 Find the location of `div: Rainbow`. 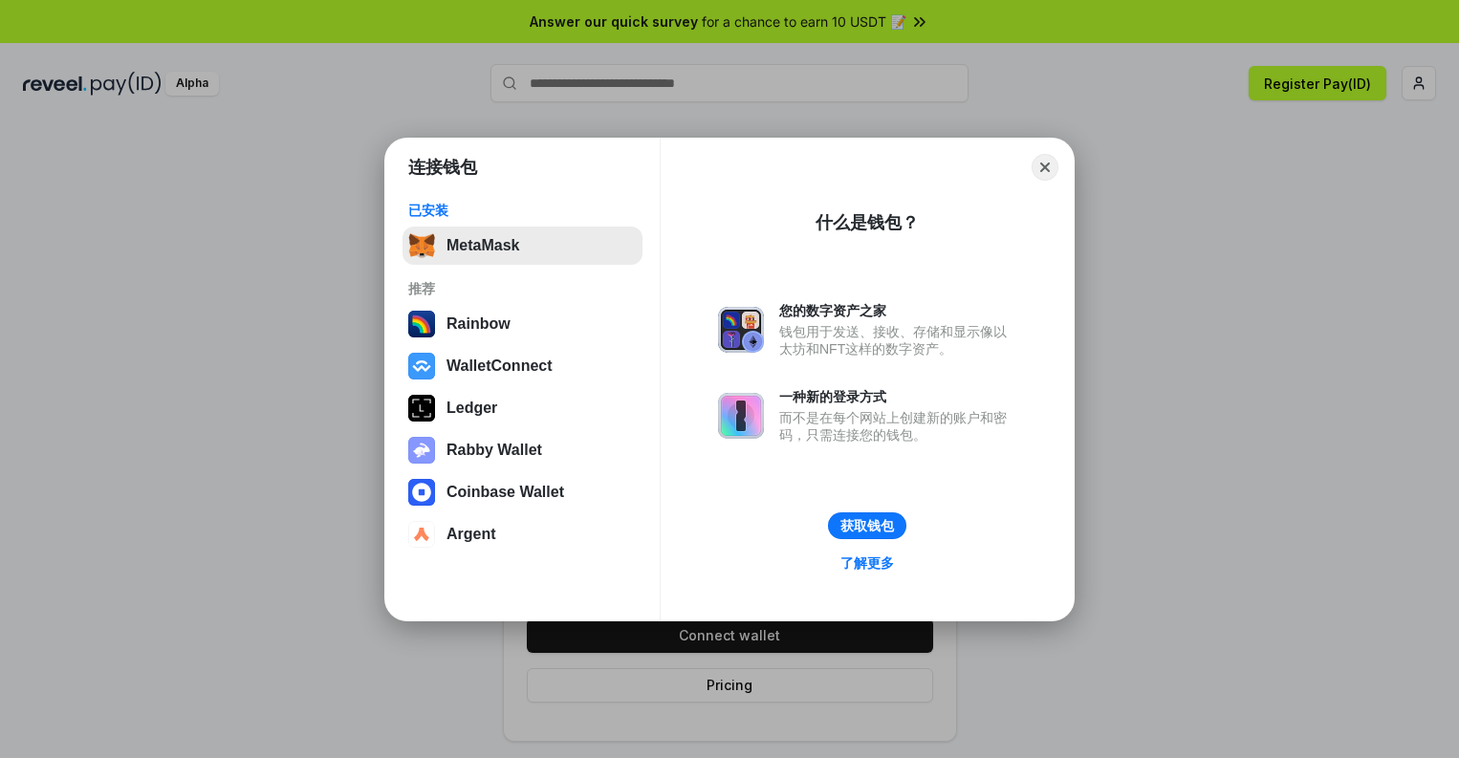

div: Rainbow is located at coordinates (478, 324).